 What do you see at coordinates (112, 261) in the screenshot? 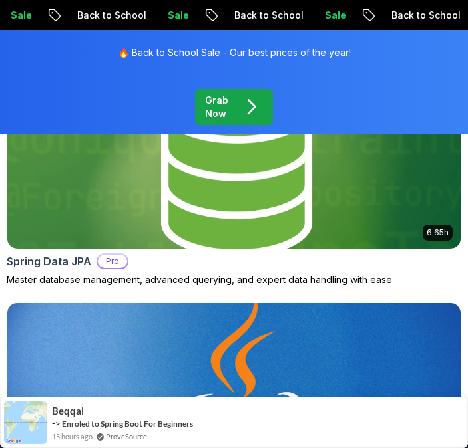
I see `p: Pro` at bounding box center [112, 261].